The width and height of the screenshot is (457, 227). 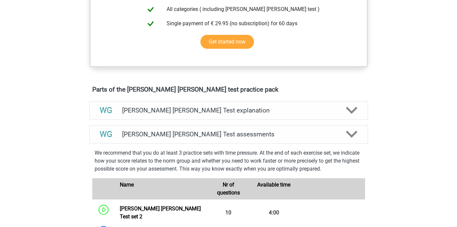 What do you see at coordinates (229, 189) in the screenshot?
I see `div: Nr of questions` at bounding box center [229, 189].